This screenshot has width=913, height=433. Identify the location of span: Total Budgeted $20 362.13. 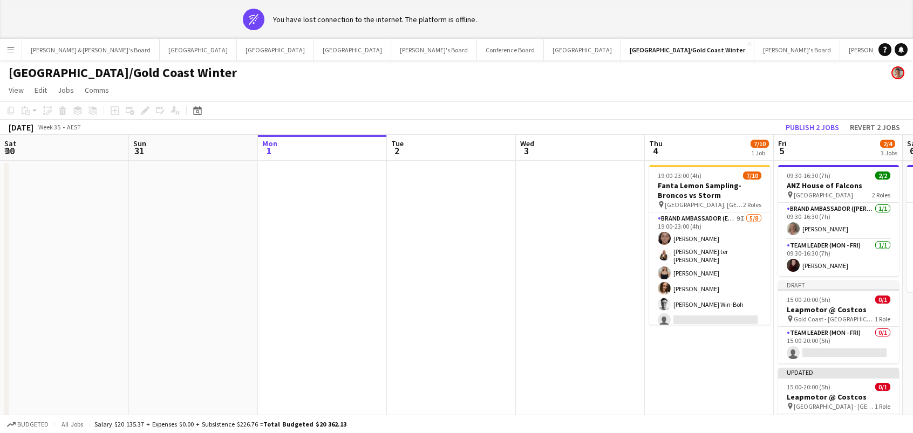
(305, 424).